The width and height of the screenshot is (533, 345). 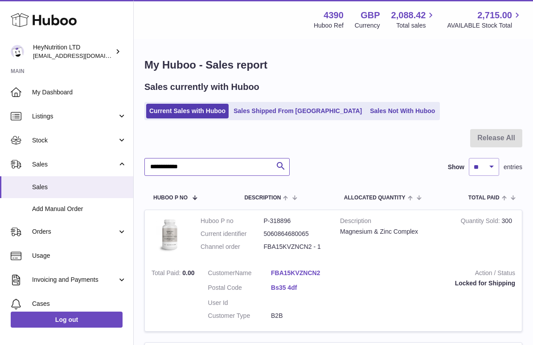 I want to click on span: entries, so click(x=513, y=167).